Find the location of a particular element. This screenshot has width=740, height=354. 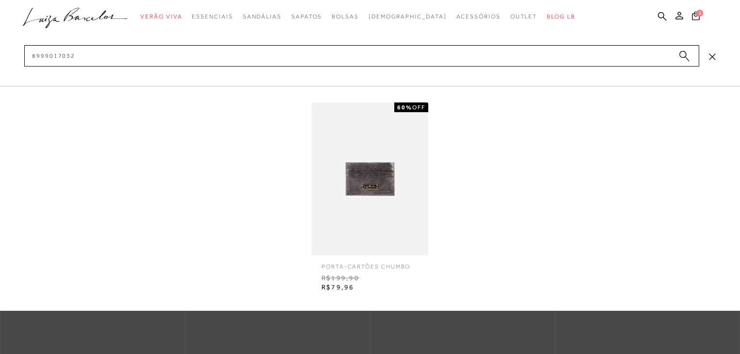

span: Verão Viva is located at coordinates (161, 17).